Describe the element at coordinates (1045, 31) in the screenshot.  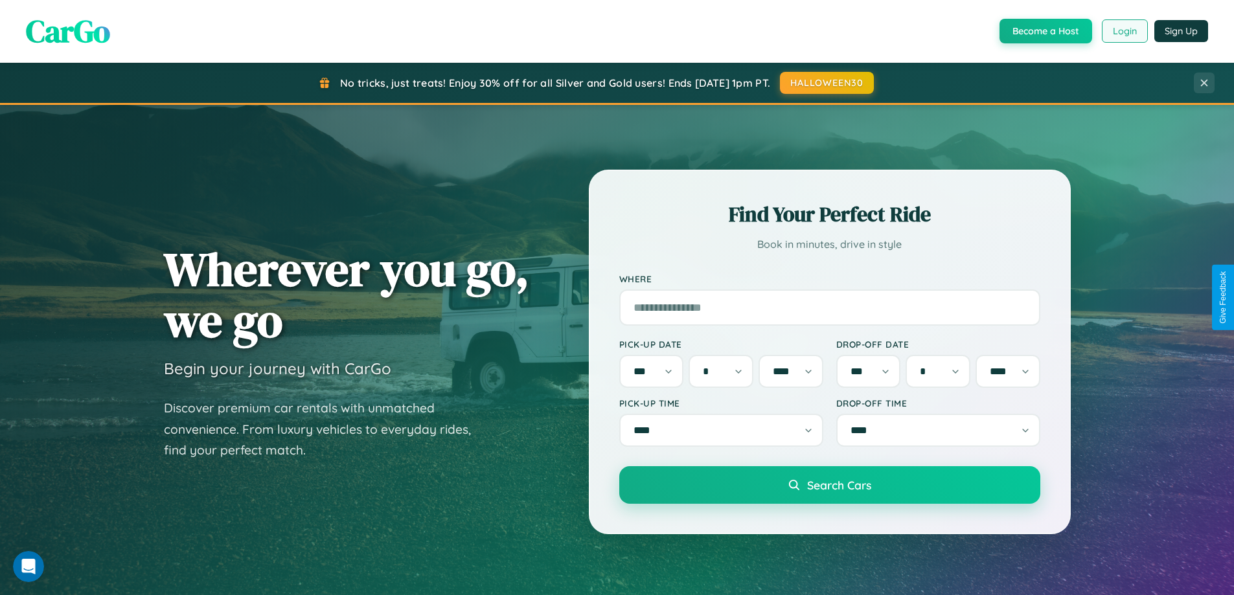
I see `button: Become a Host` at that location.